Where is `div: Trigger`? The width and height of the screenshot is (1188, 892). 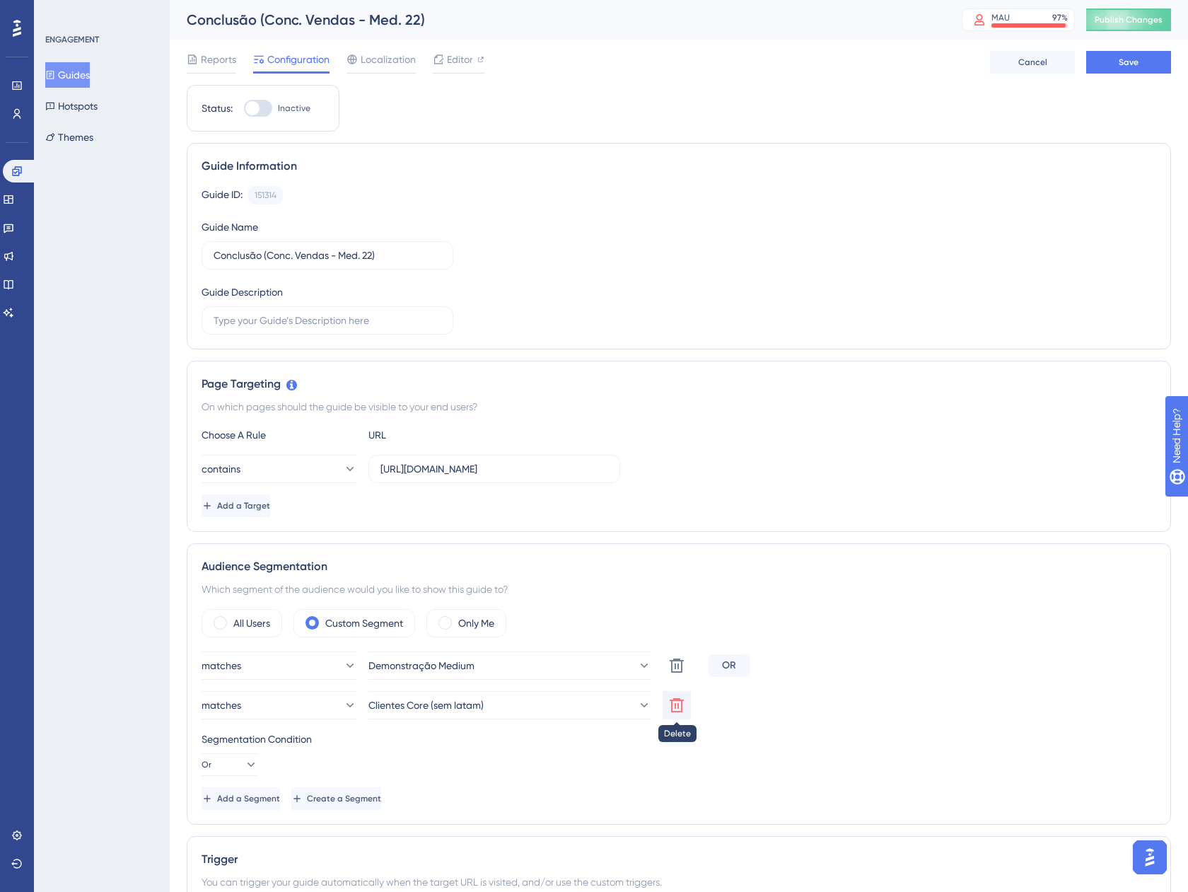 div: Trigger is located at coordinates (679, 859).